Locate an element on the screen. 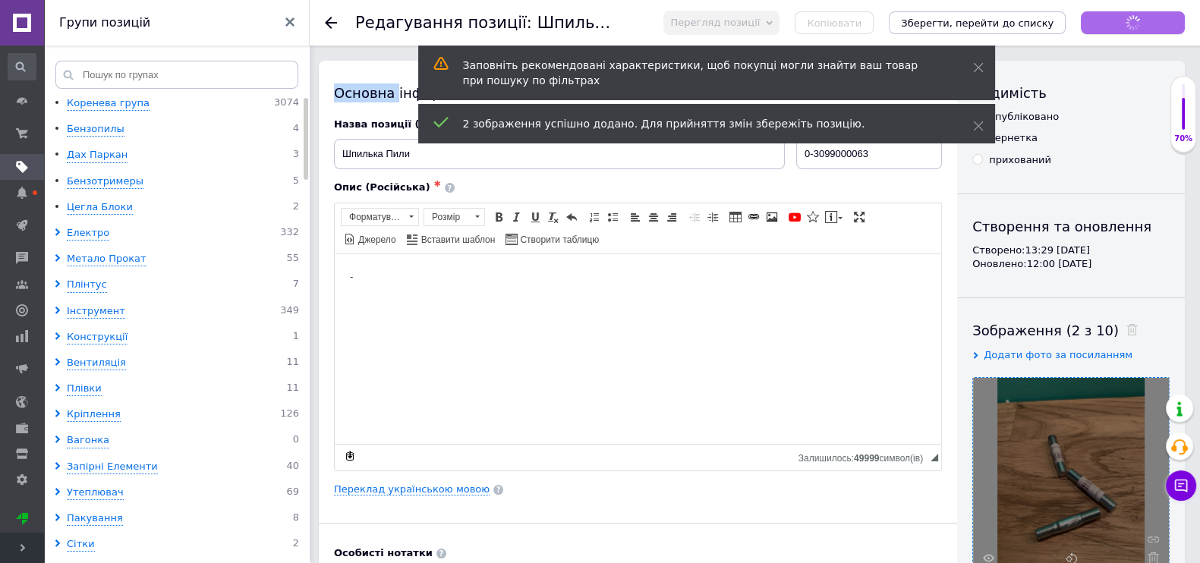 The image size is (1200, 563). a: Максимізувати is located at coordinates (859, 217).